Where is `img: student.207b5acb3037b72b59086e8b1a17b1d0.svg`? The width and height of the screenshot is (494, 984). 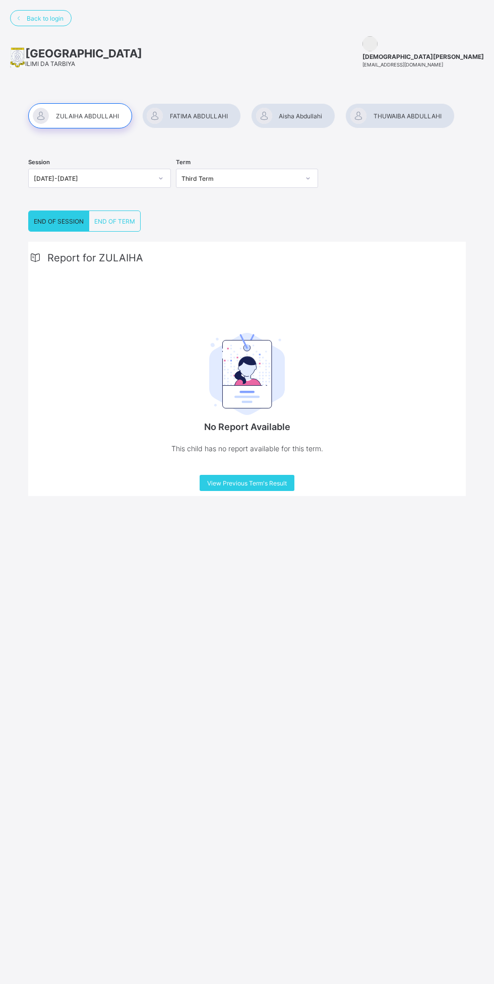
img: student.207b5acb3037b72b59086e8b1a17b1d0.svg is located at coordinates (247, 374).